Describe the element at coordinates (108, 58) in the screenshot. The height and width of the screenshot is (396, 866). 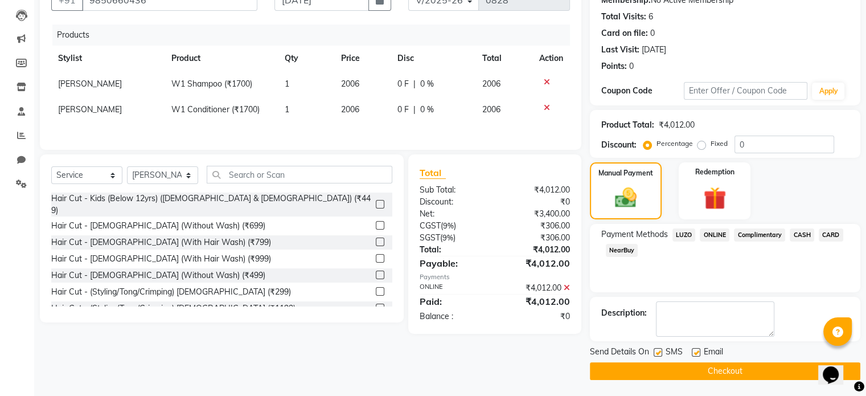
I see `th: Stylist` at that location.